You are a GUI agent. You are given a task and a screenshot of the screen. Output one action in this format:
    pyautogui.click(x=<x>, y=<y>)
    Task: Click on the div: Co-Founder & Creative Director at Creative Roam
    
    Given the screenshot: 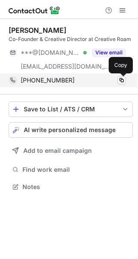 What is the action you would take?
    pyautogui.click(x=71, y=39)
    